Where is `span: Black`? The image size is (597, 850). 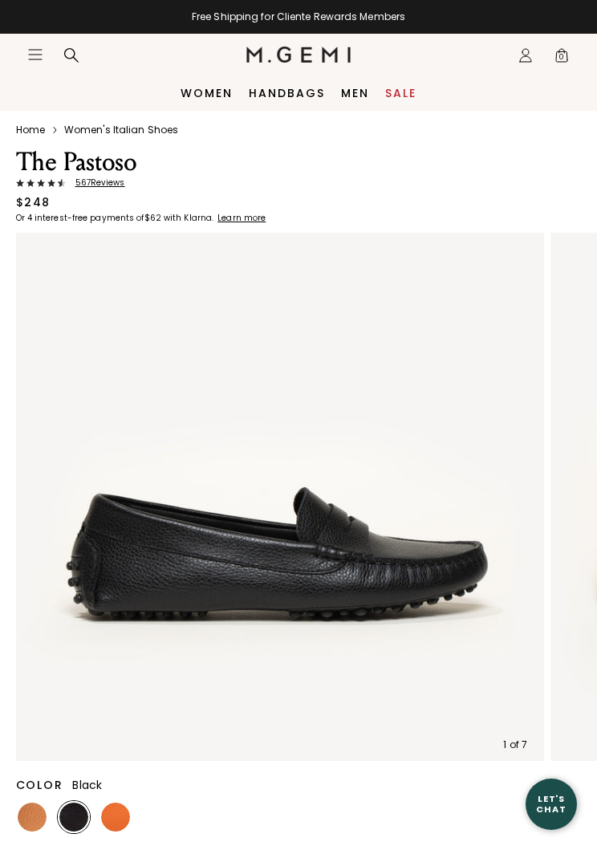
span: Black is located at coordinates (87, 785).